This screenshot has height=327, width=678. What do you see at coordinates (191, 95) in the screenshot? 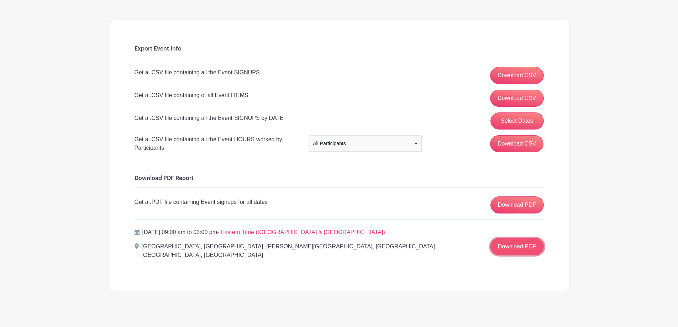
I see `p: Get a .CSV file containing of all Event ITEMS` at bounding box center [191, 95].